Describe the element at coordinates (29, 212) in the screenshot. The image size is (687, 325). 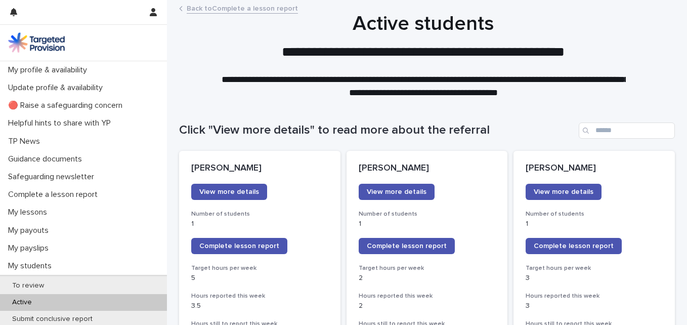
I see `p: My lessons` at that location.